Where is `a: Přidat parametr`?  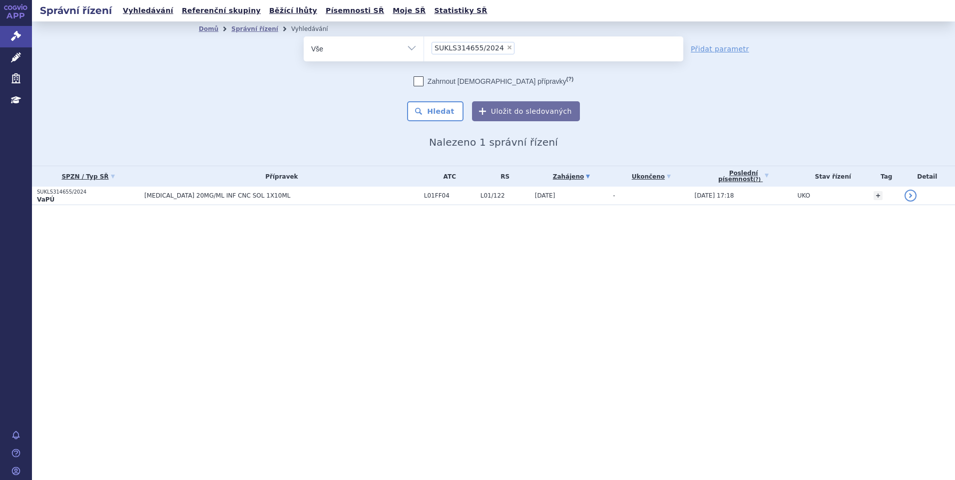 a: Přidat parametr is located at coordinates (720, 49).